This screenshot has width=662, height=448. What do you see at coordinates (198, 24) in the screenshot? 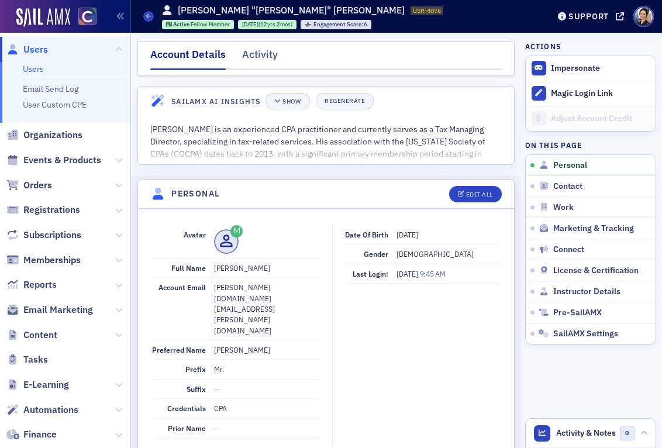
I see `a: Active Fellow Member` at bounding box center [198, 24].